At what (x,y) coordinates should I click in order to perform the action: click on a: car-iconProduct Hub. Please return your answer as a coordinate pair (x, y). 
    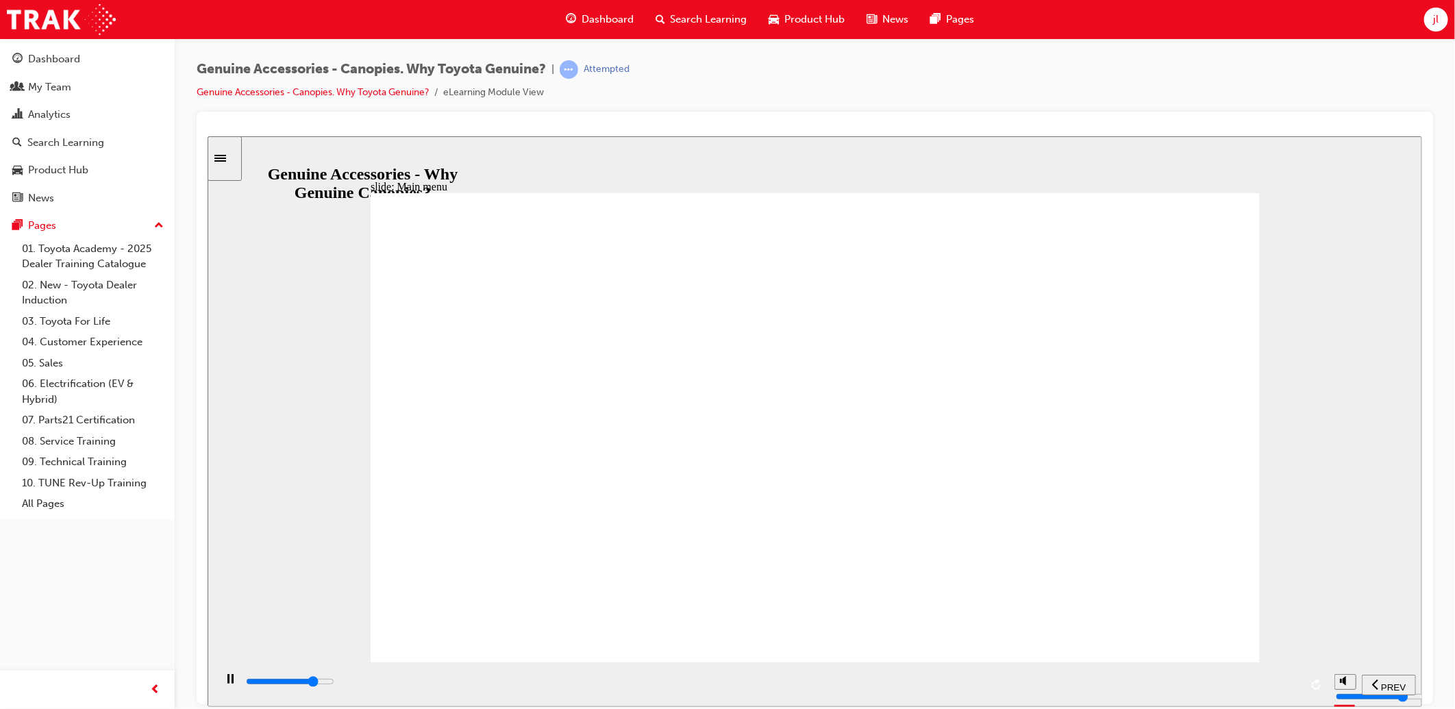
    Looking at the image, I should click on (807, 19).